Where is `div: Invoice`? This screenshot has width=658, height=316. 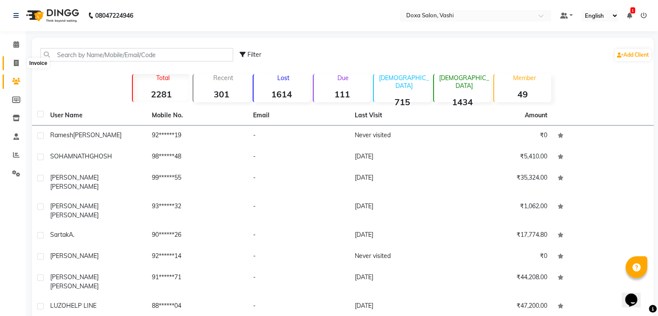 div: Invoice is located at coordinates (38, 63).